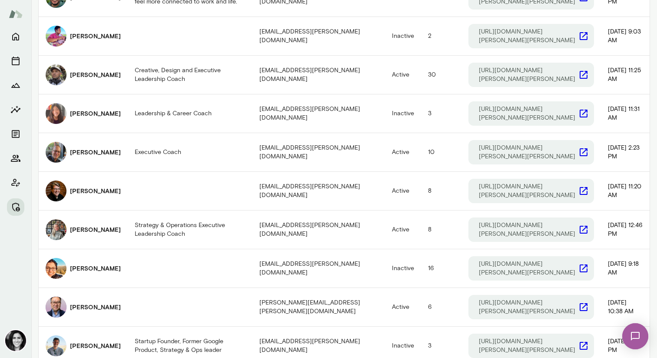  What do you see at coordinates (56, 191) in the screenshot?
I see `img: Tracie Hlavka` at bounding box center [56, 191].